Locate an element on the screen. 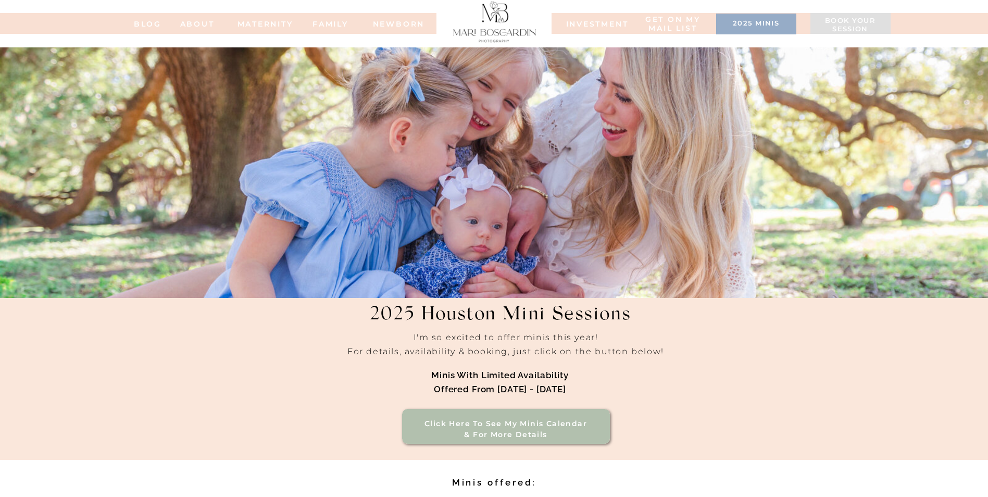 This screenshot has width=988, height=497. a: 2025 minis is located at coordinates (756, 24).